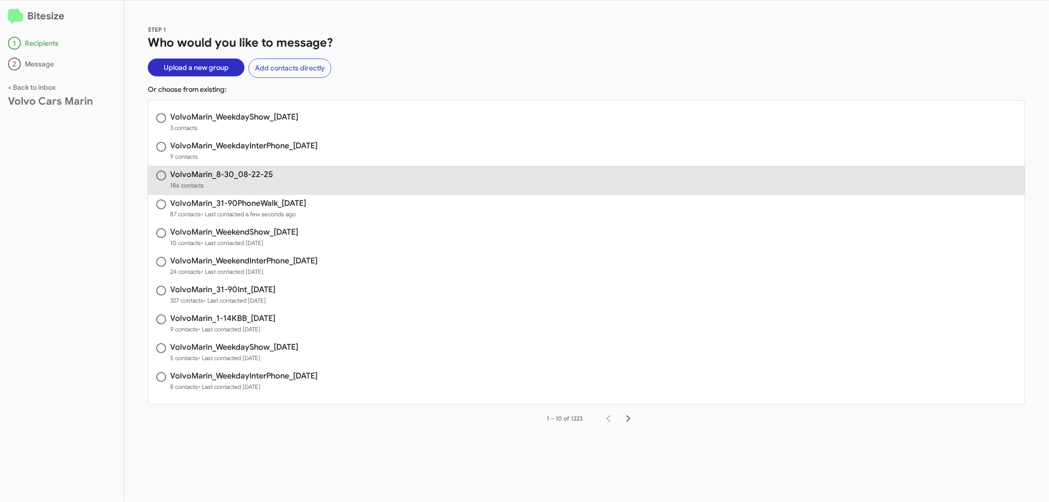 This screenshot has width=1049, height=502. I want to click on div: 1 – 10 of 1223, so click(564, 418).